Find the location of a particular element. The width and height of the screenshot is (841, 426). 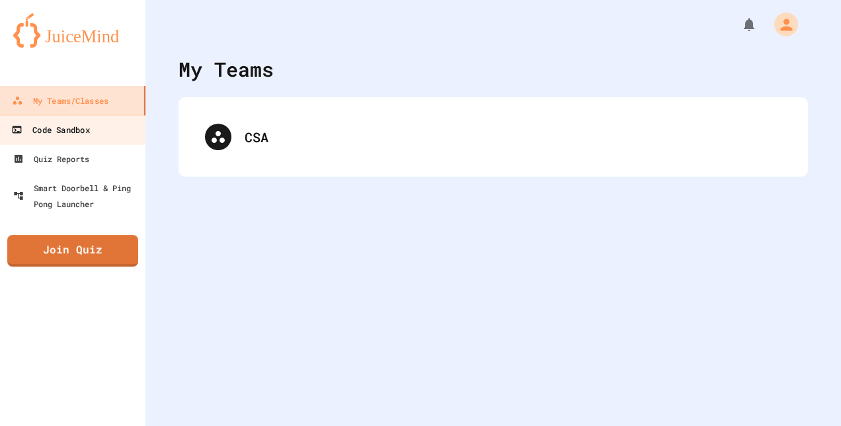

div: Quiz Reports is located at coordinates (51, 159).